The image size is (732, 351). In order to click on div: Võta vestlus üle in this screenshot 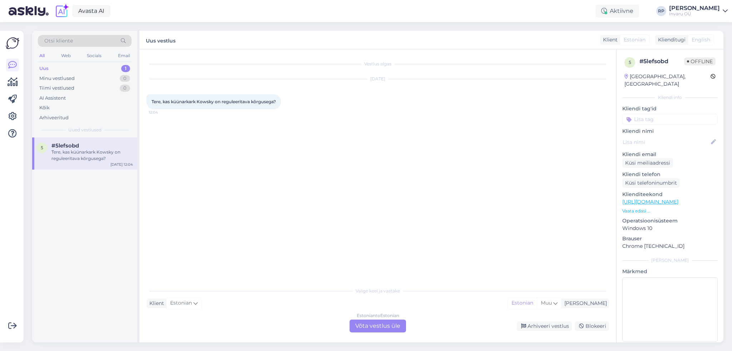, I will do `click(378, 326)`.